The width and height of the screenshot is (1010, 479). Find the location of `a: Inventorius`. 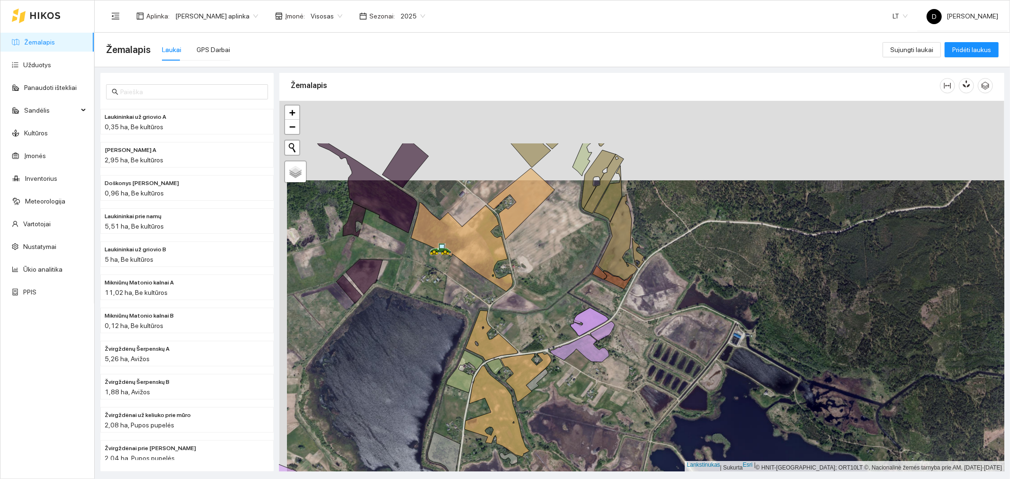

a: Inventorius is located at coordinates (41, 179).